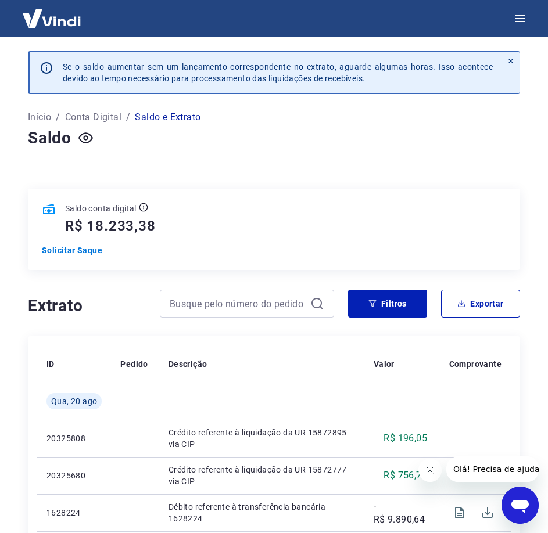  Describe the element at coordinates (405, 439) in the screenshot. I see `p: R$ 196,05` at that location.